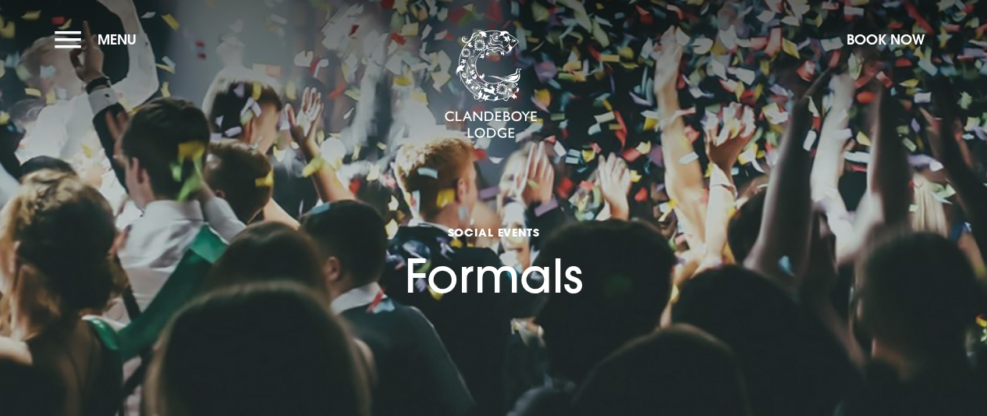  I want to click on span: Social Events, so click(494, 232).